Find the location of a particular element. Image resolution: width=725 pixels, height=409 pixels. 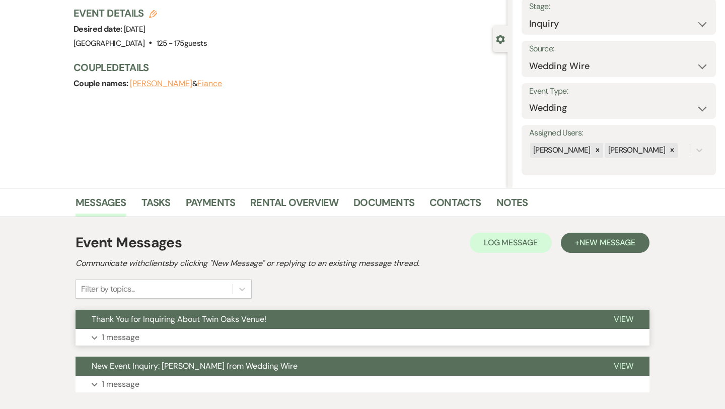

button: Fiance is located at coordinates (209, 84).